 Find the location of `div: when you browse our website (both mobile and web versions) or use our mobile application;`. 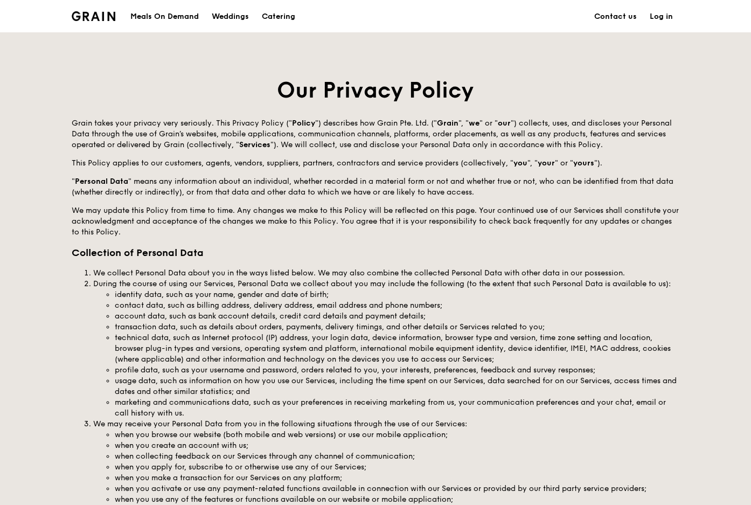

div: when you browse our website (both mobile and web versions) or use our mobile application; is located at coordinates (397, 435).